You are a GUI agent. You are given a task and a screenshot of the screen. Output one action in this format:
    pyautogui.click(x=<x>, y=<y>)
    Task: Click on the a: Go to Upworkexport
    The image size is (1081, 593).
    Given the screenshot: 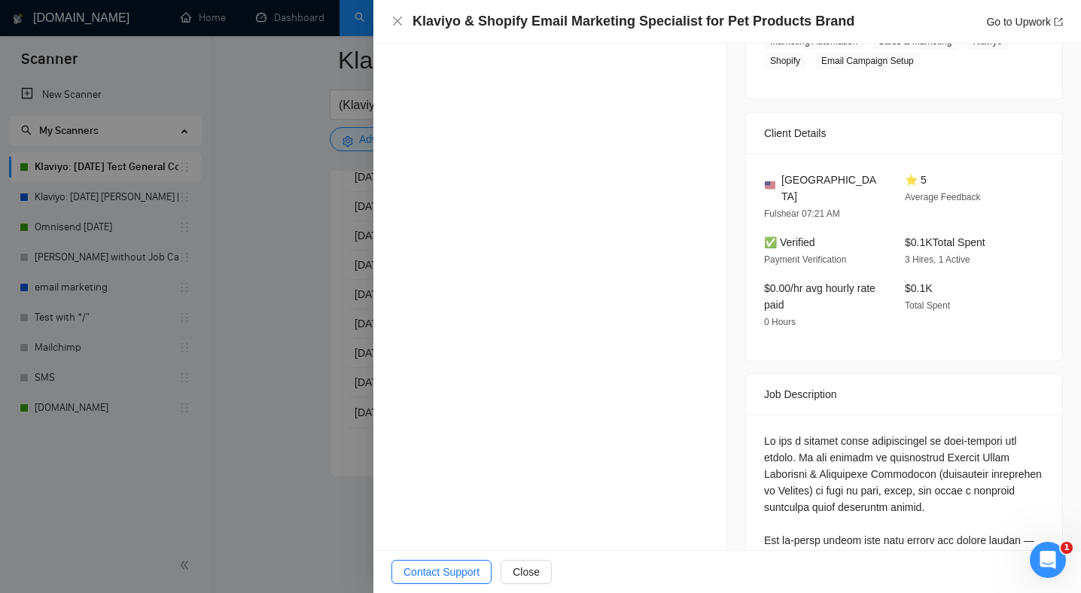 What is the action you would take?
    pyautogui.click(x=1025, y=22)
    